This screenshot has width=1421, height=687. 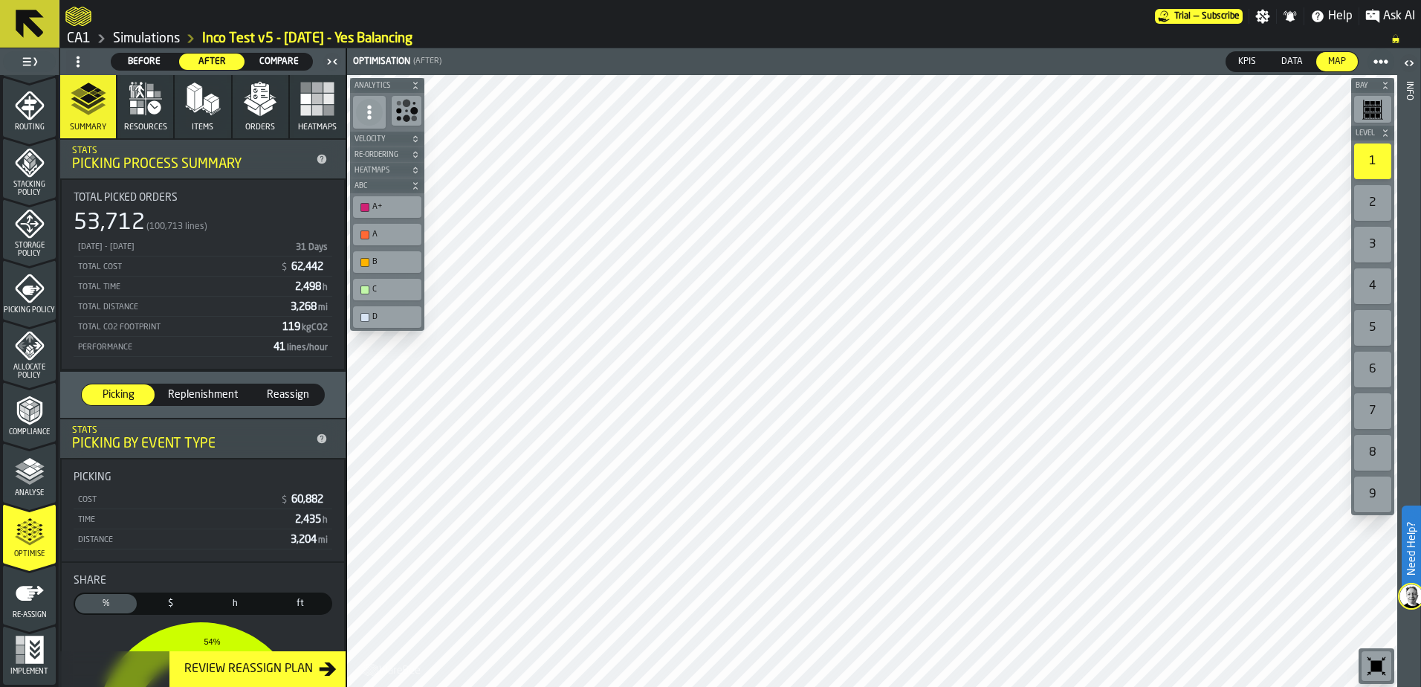 I want to click on span: lines/hour, so click(x=307, y=348).